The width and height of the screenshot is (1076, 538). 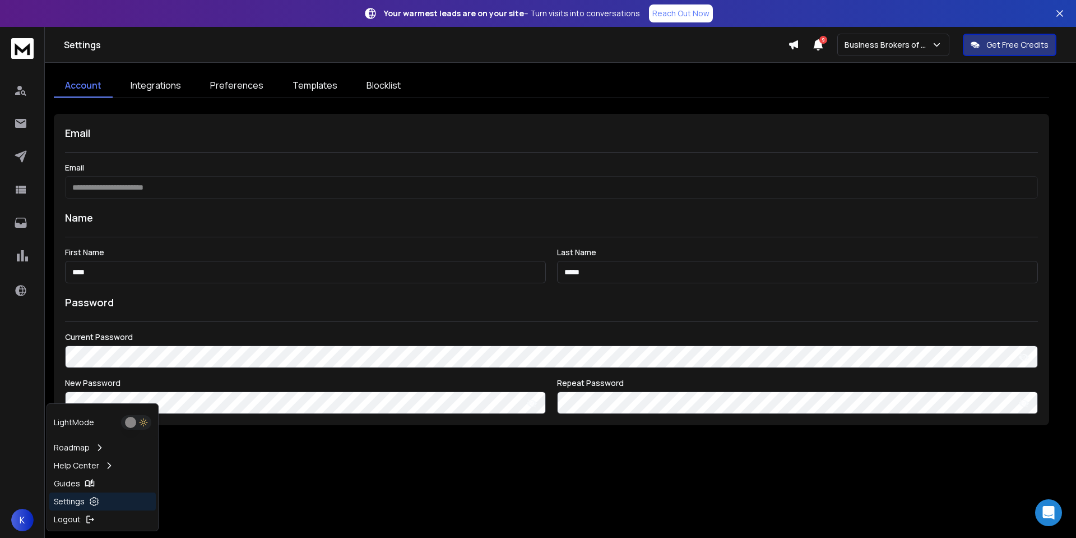 I want to click on p: Logout, so click(x=67, y=519).